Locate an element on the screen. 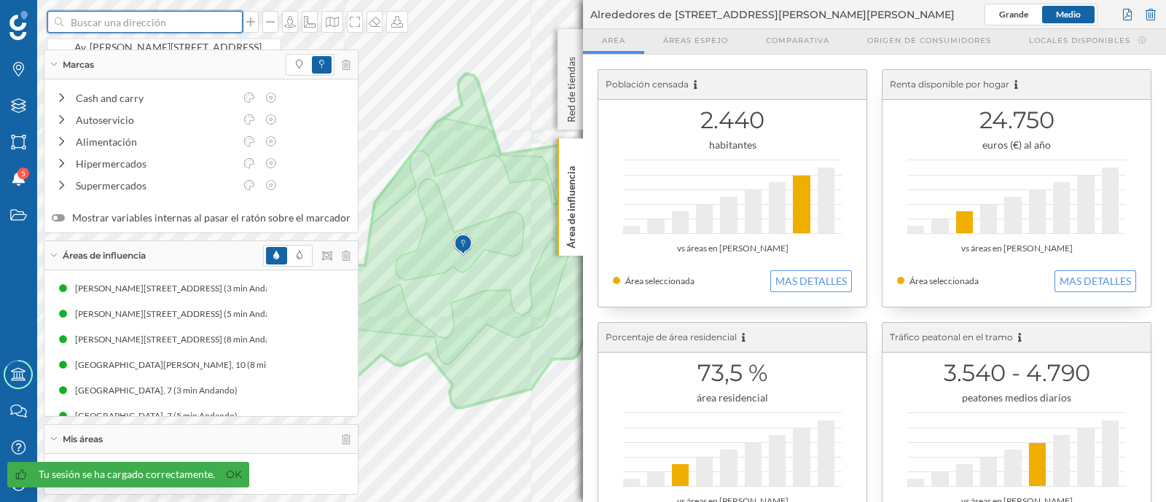  h1: 73,5 % is located at coordinates (732, 373).